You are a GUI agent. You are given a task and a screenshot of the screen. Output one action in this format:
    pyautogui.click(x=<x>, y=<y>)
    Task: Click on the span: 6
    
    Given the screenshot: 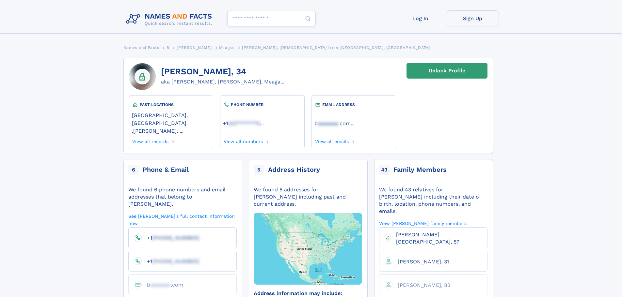 What is the action you would take?
    pyautogui.click(x=134, y=170)
    